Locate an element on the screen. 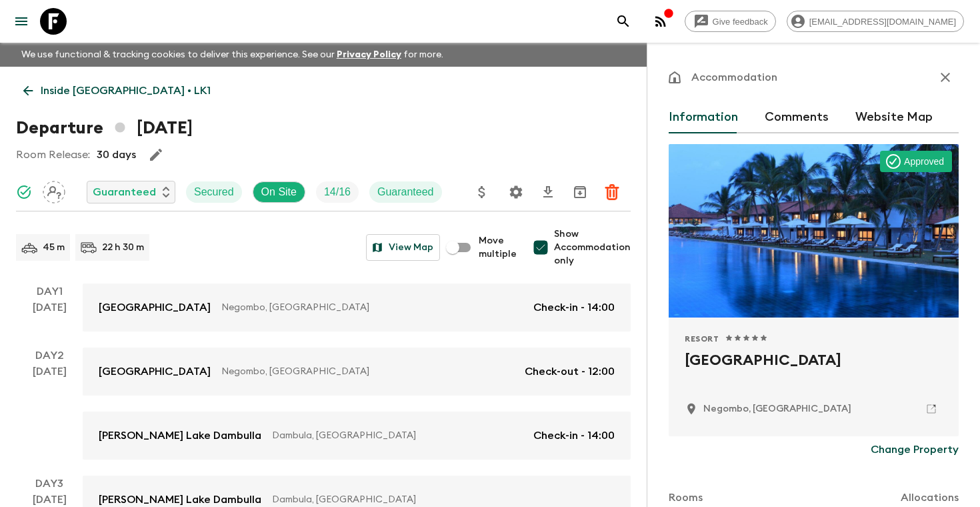  button: Download CSV is located at coordinates (548, 192).